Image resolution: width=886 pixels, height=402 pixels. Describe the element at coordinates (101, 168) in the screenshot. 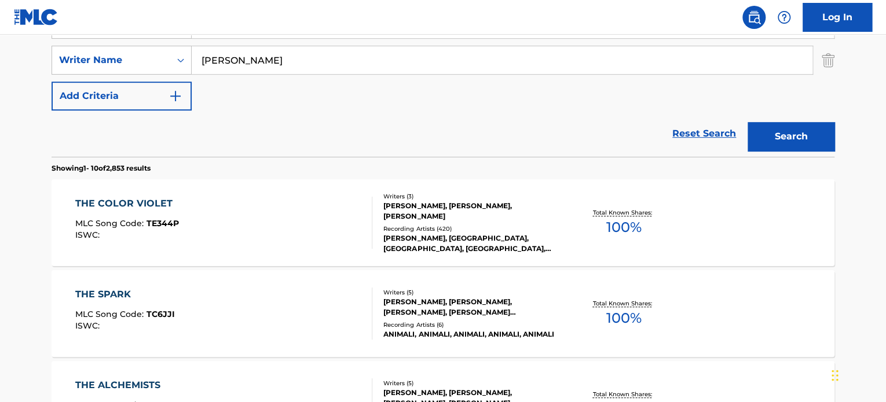

I see `p: Showing 1 - 10 of 2,853 results` at that location.